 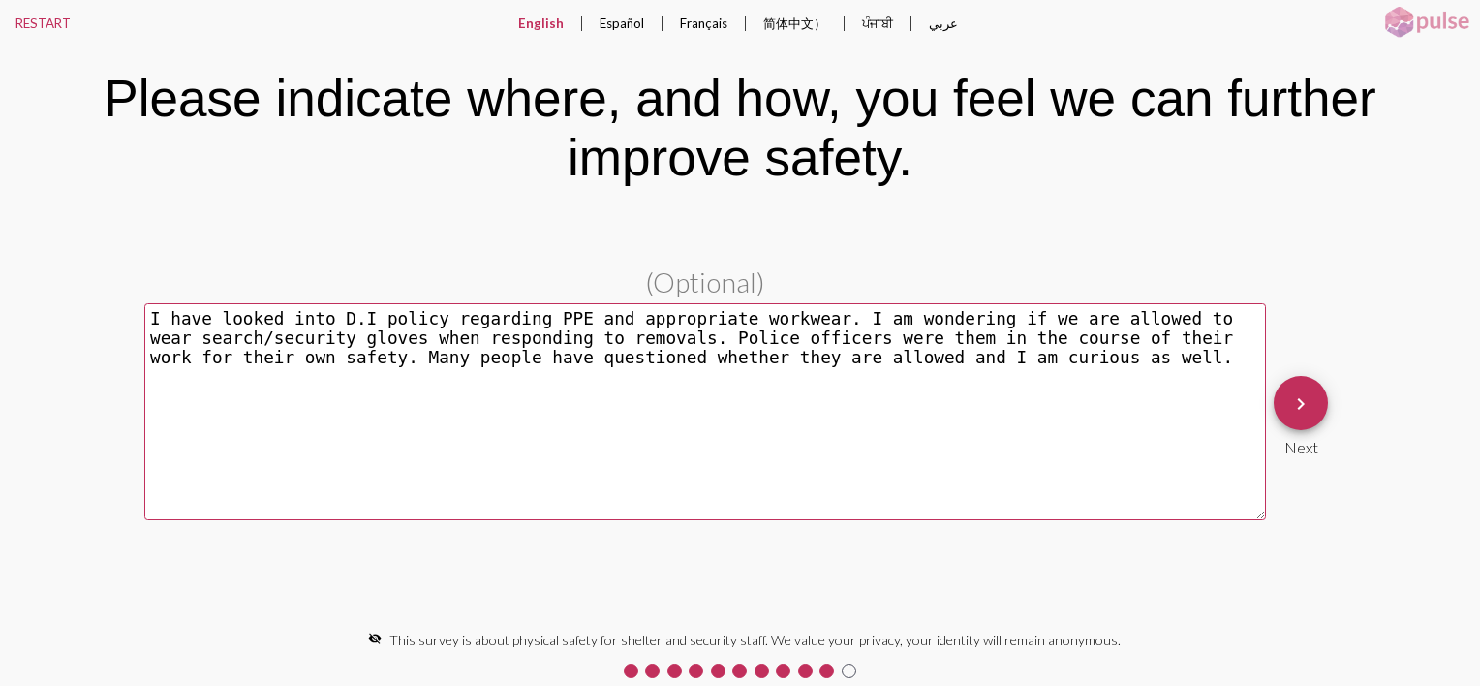 I want to click on div: Please indicate where, and how, you feel we can further improve safety., so click(x=740, y=128).